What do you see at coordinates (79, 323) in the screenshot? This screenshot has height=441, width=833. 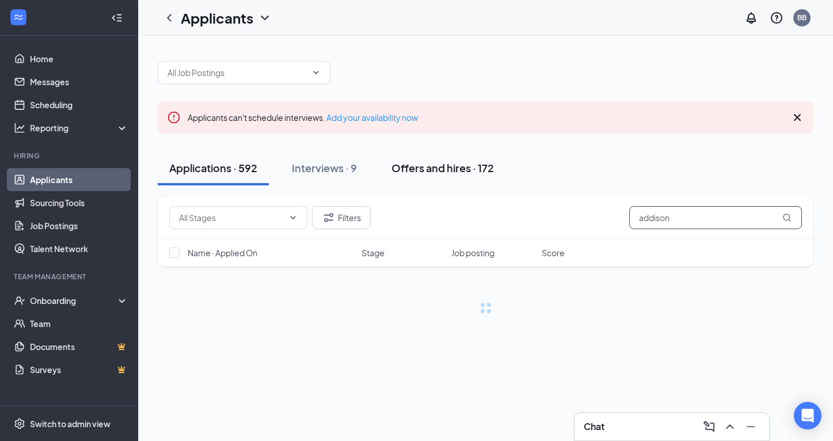 I see `a: Team` at bounding box center [79, 323].